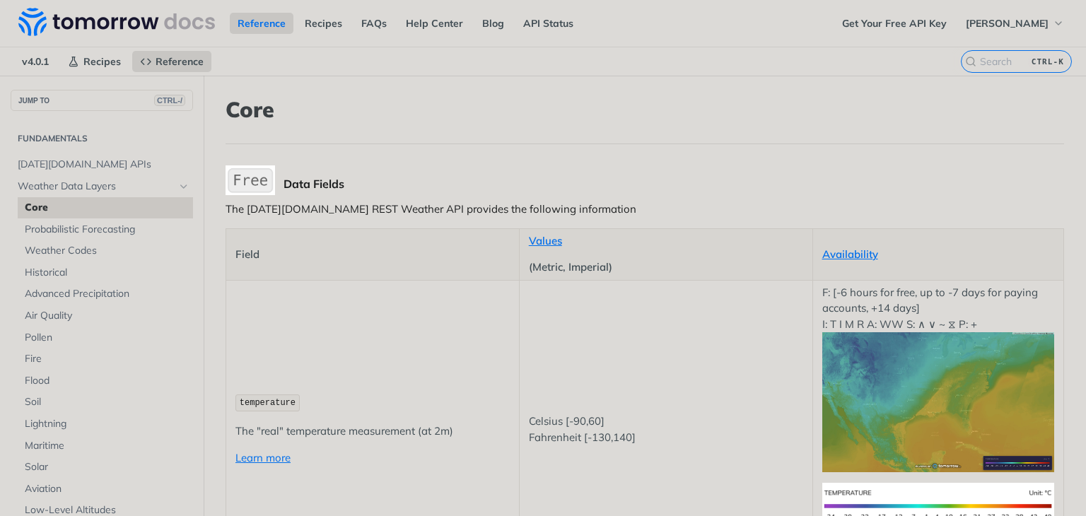  What do you see at coordinates (180, 62) in the screenshot?
I see `span: Reference` at bounding box center [180, 62].